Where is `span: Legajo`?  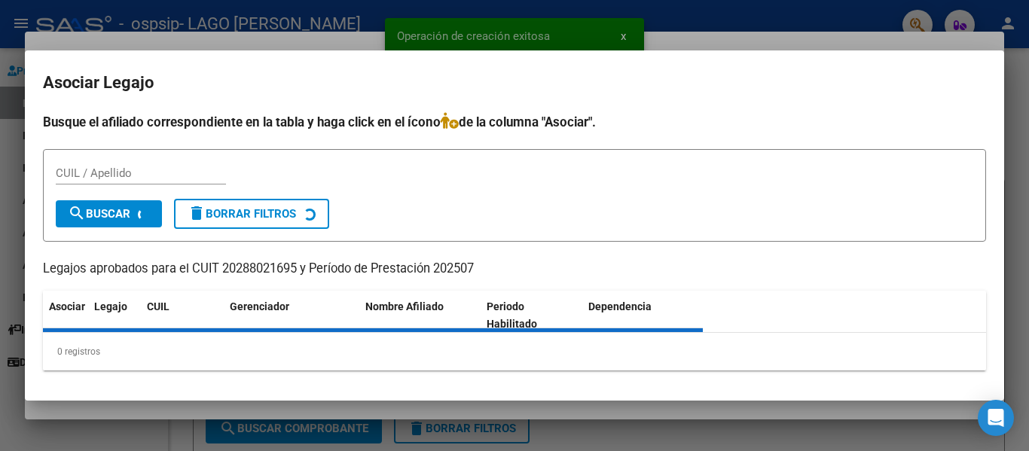 span: Legajo is located at coordinates (111, 307).